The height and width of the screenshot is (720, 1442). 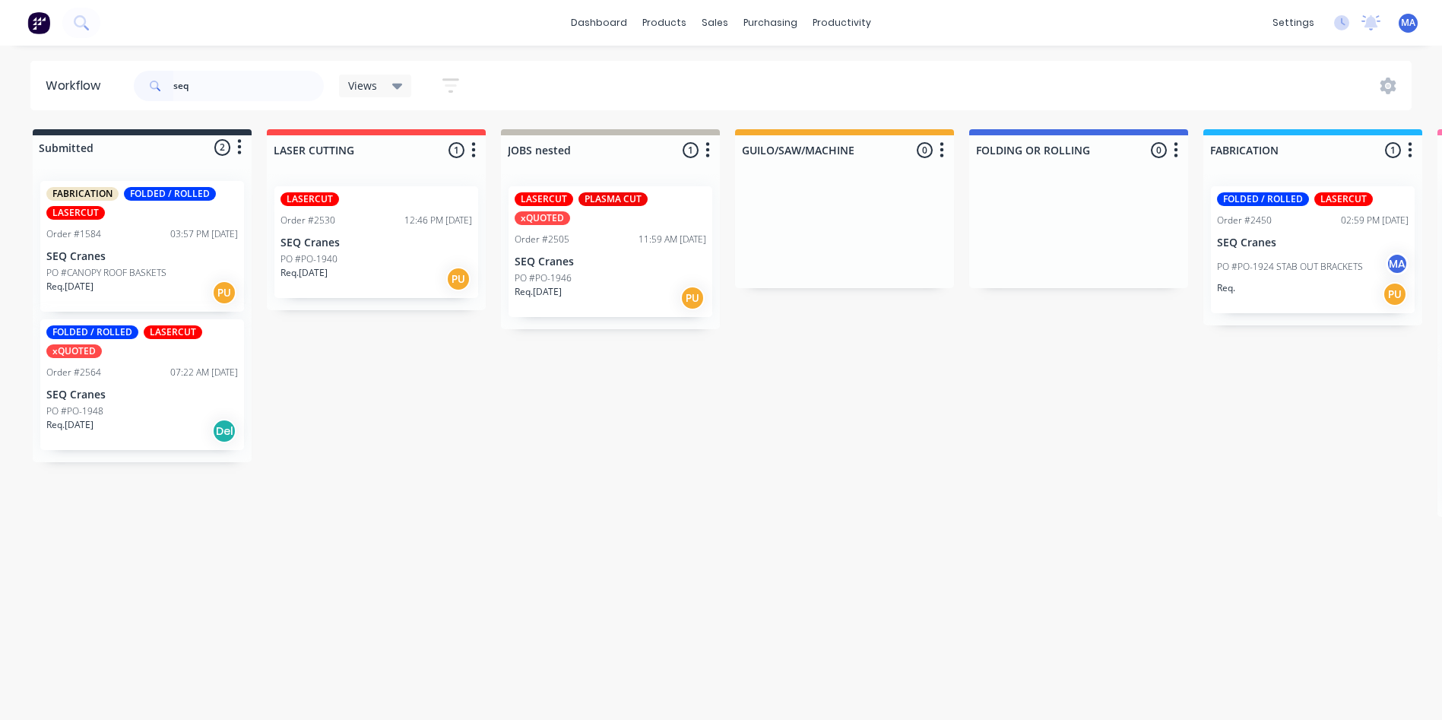 What do you see at coordinates (1397, 264) in the screenshot?
I see `div: MA` at bounding box center [1397, 264].